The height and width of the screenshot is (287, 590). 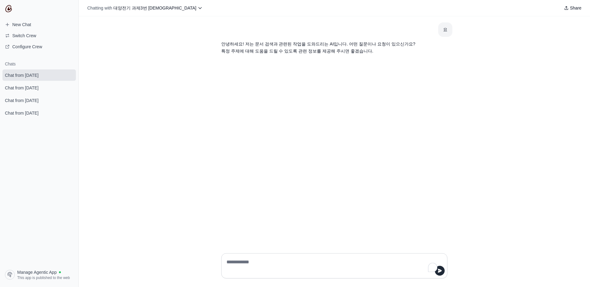 I want to click on button: Share, so click(x=572, y=8).